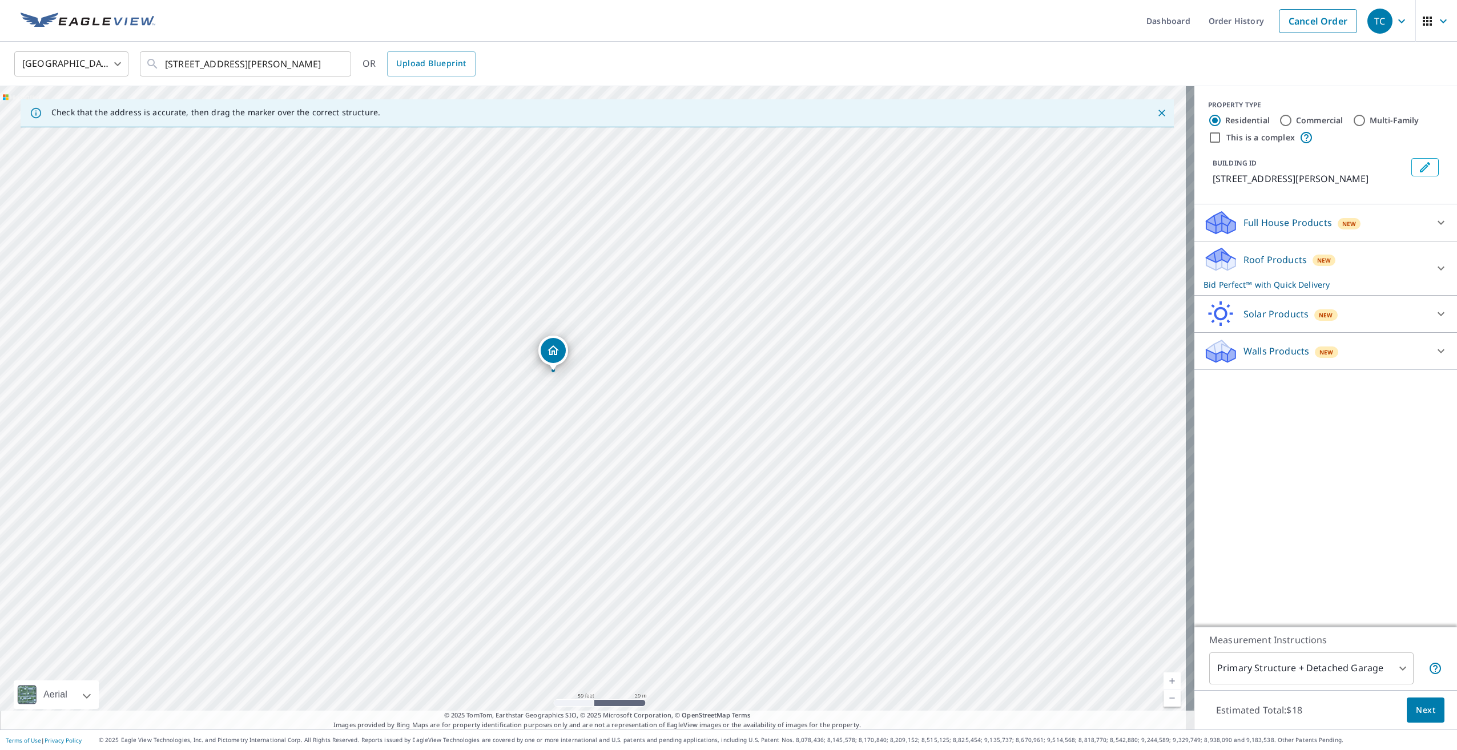 This screenshot has height=750, width=1457. Describe the element at coordinates (431, 64) in the screenshot. I see `a: Upload Blueprint` at that location.